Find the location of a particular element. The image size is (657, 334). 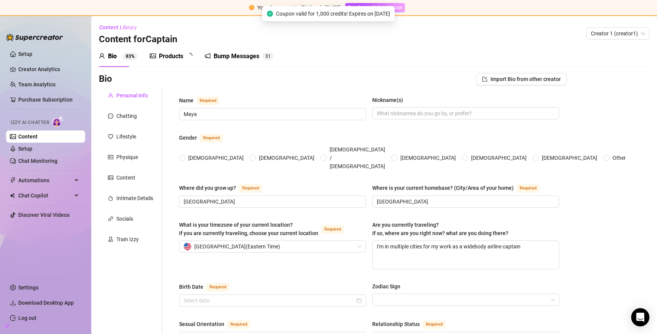

div: Physique is located at coordinates (127, 157).